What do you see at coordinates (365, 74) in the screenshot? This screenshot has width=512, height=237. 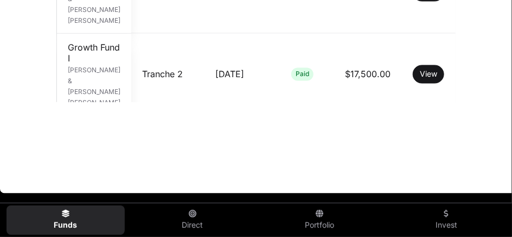 I see `td: $17,500.00` at bounding box center [365, 74].